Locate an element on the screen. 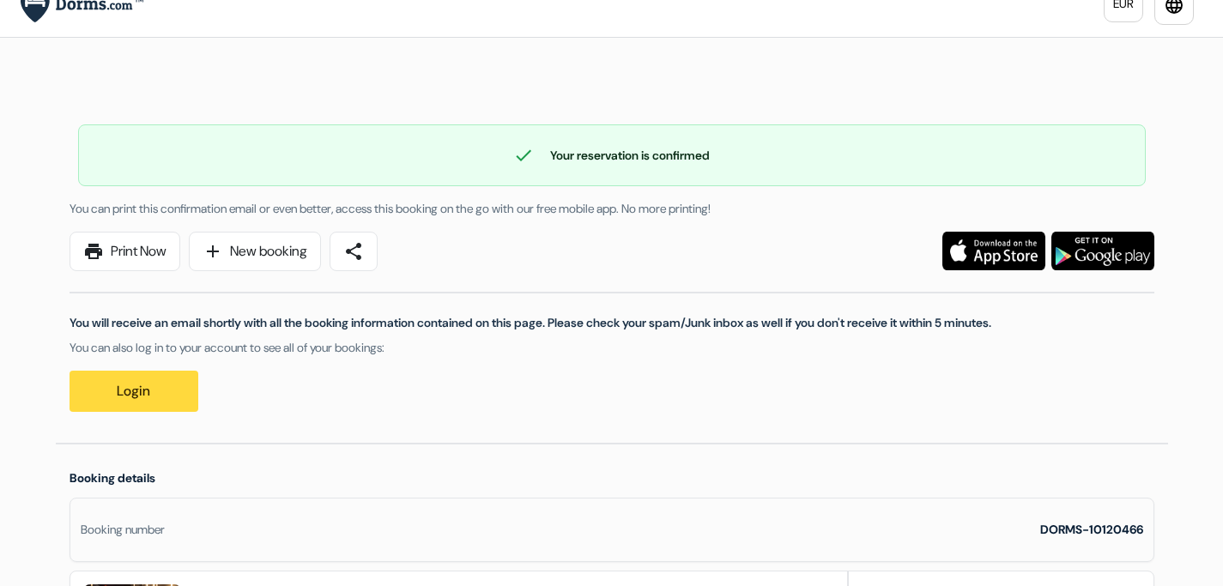  div: Your reservation is confirmed is located at coordinates (612, 155).